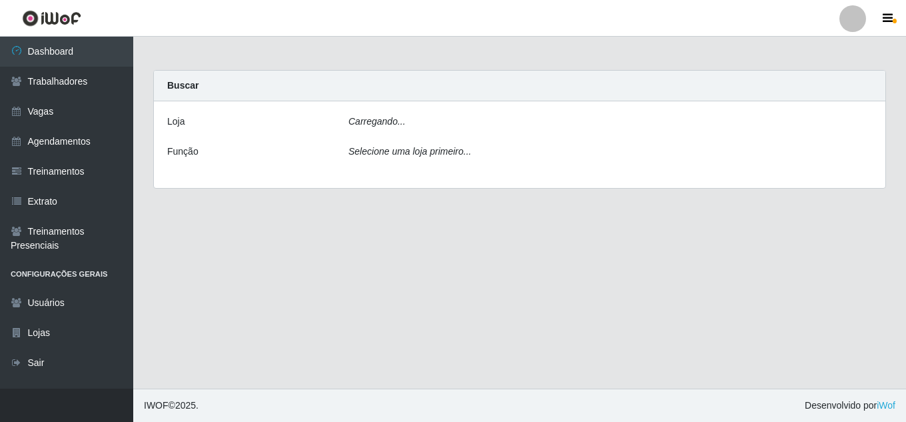 This screenshot has width=906, height=422. I want to click on img: CoreUI Logo, so click(51, 18).